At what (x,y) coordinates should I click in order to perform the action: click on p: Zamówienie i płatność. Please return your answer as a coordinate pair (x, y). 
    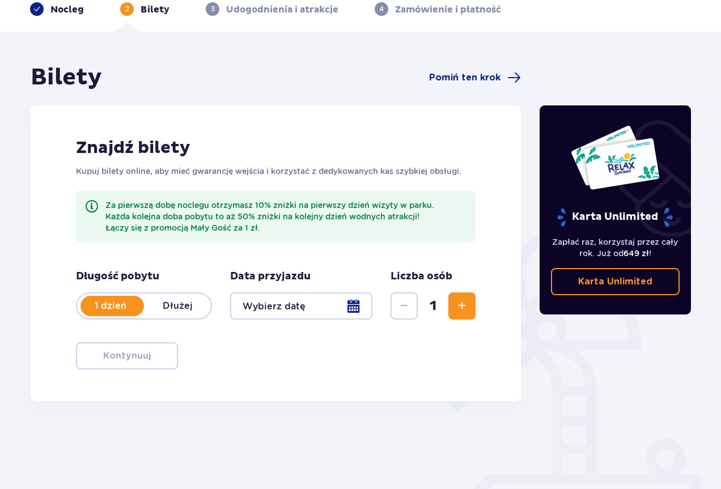
    Looking at the image, I should click on (448, 10).